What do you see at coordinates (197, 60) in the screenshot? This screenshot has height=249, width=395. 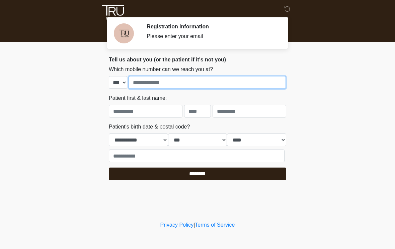 I see `h2: Tell us about you (or the patient if it's not you)` at bounding box center [197, 60].